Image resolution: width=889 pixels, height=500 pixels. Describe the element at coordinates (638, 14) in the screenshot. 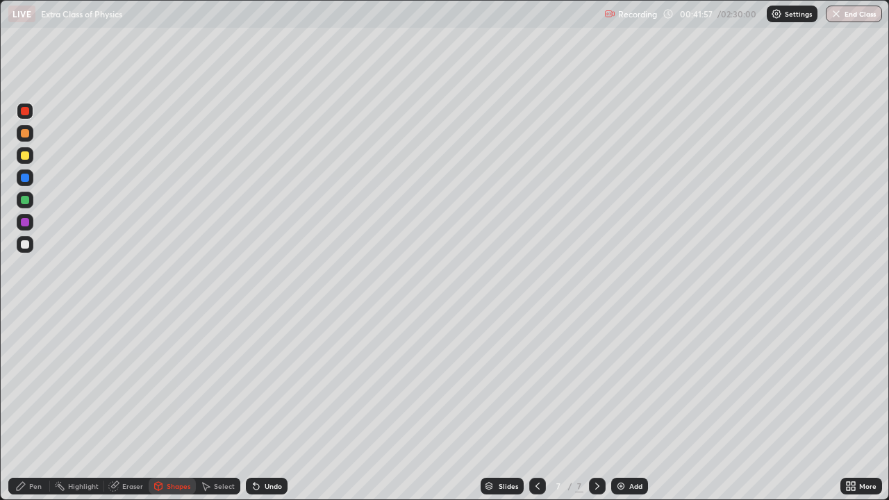

I see `p: Recording` at that location.